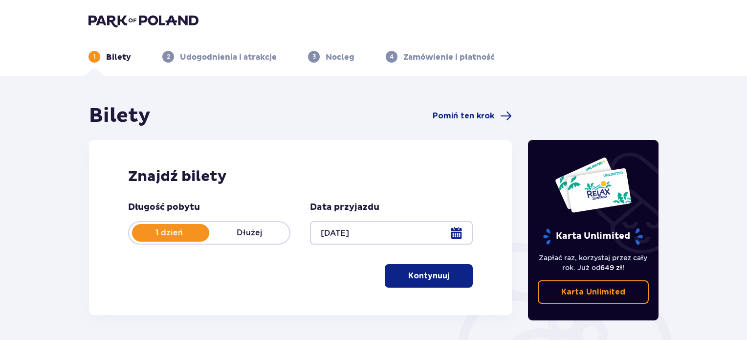 This screenshot has width=747, height=340. I want to click on p: 1 dzień, so click(169, 233).